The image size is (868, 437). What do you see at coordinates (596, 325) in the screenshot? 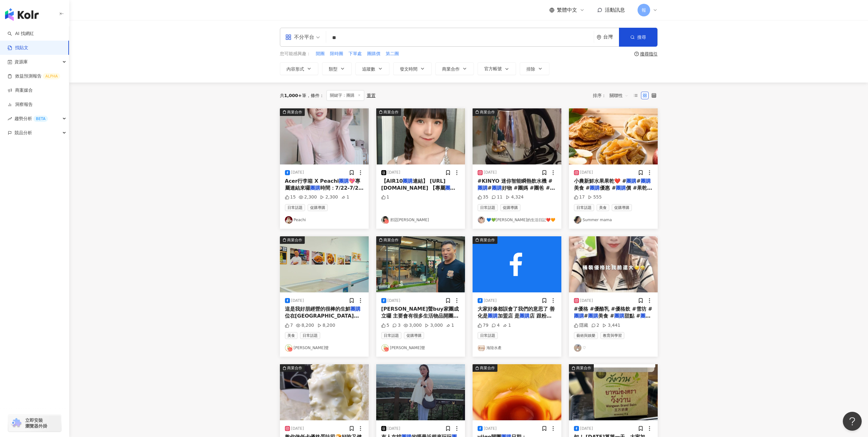
I see `div: 2` at bounding box center [596, 325].